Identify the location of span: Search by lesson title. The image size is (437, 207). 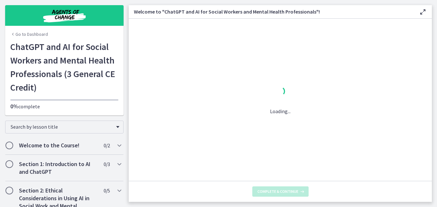
(62, 127).